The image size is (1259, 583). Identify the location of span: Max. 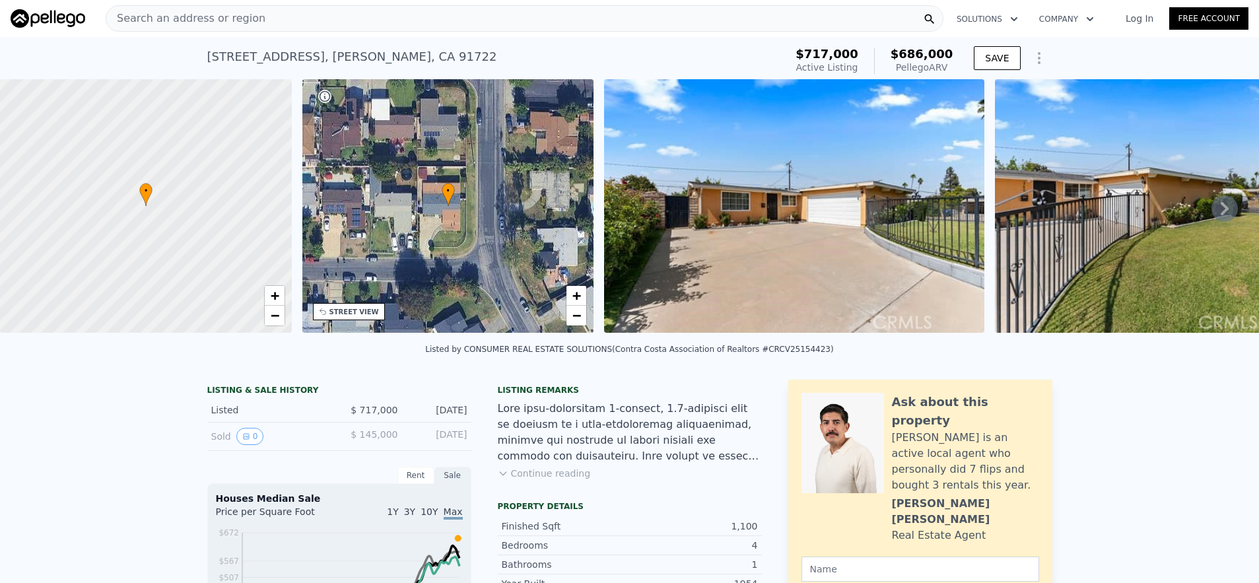
(453, 513).